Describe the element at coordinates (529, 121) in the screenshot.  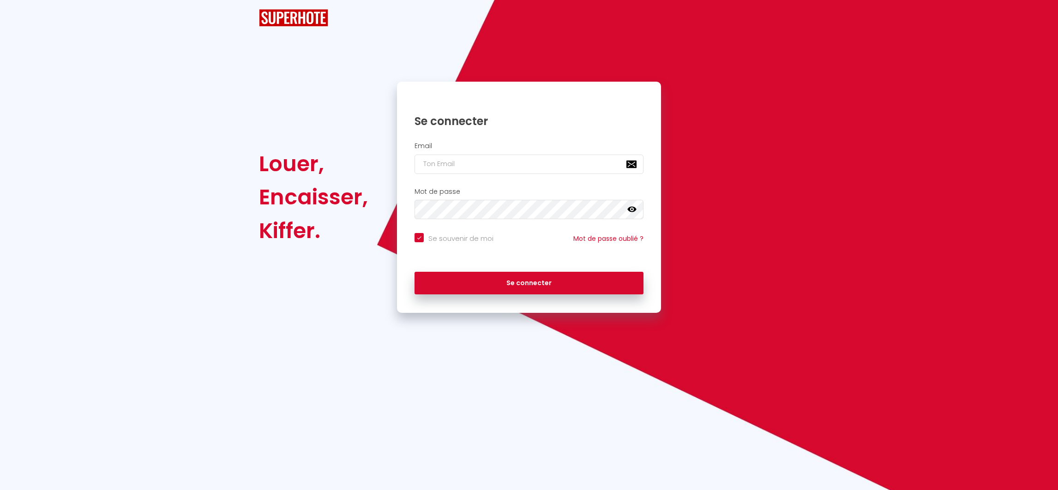
I see `h1: Se connecter` at that location.